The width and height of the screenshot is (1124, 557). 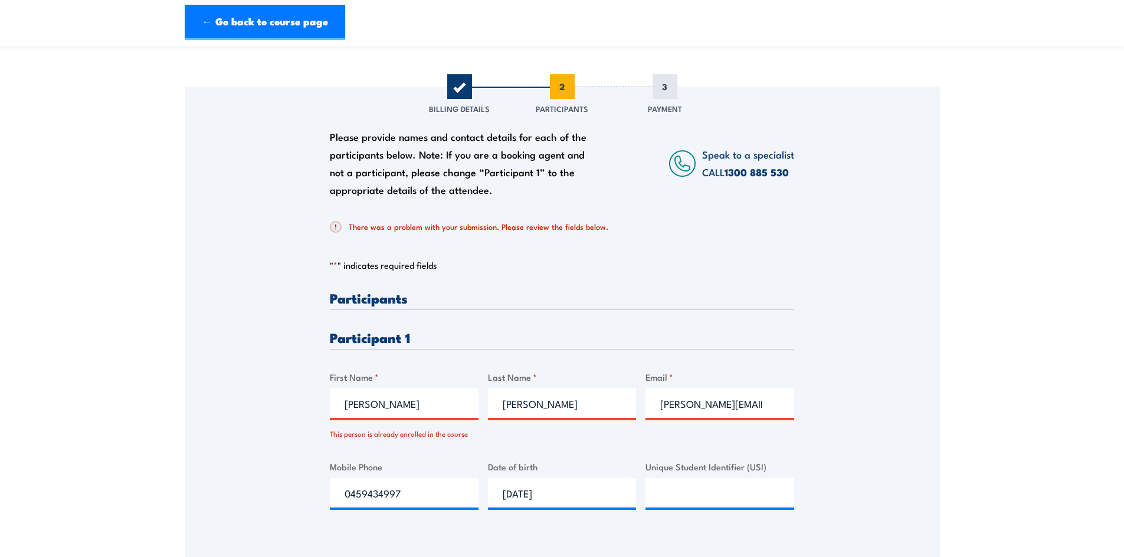 I want to click on span: Payment, so click(x=665, y=109).